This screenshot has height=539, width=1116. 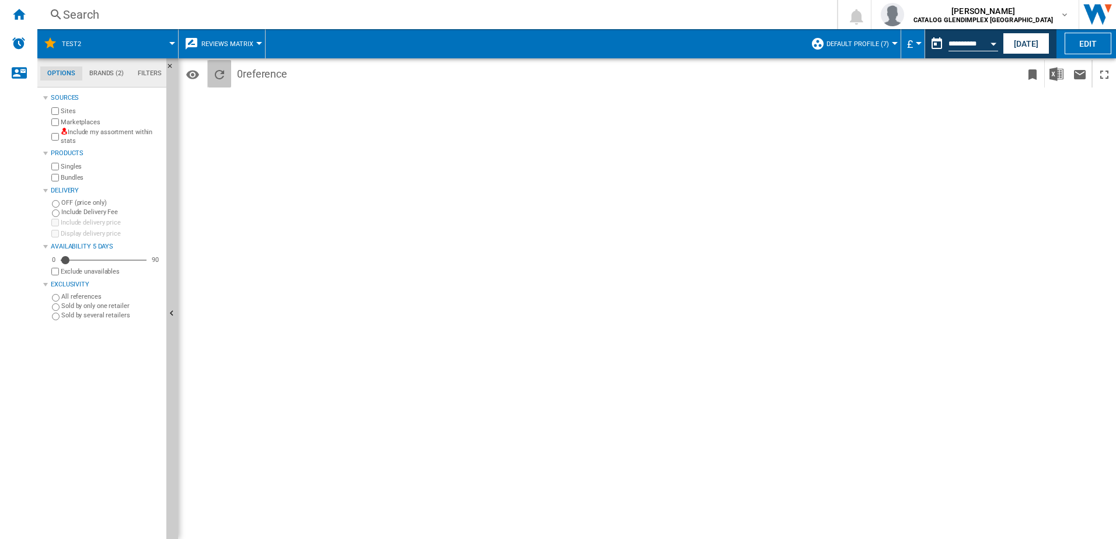 What do you see at coordinates (19, 43) in the screenshot?
I see `img: alerts-logo.svg` at bounding box center [19, 43].